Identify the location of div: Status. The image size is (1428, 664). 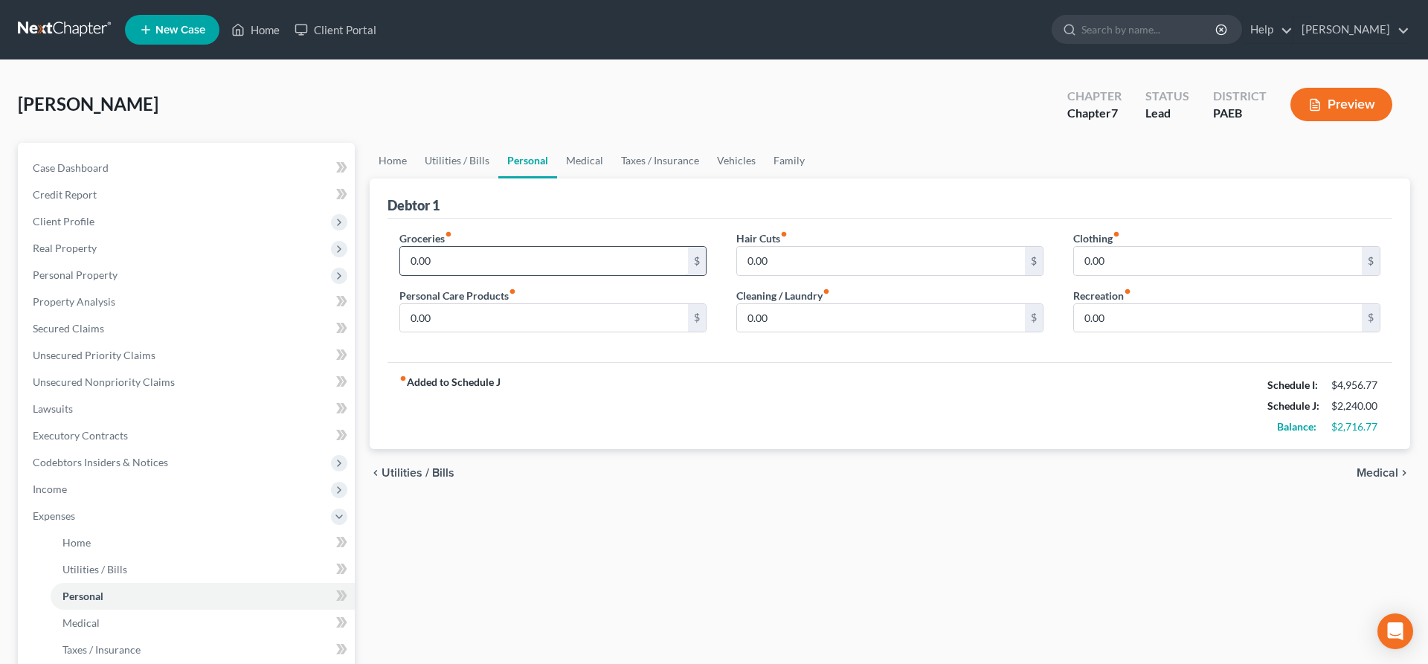
(1167, 96).